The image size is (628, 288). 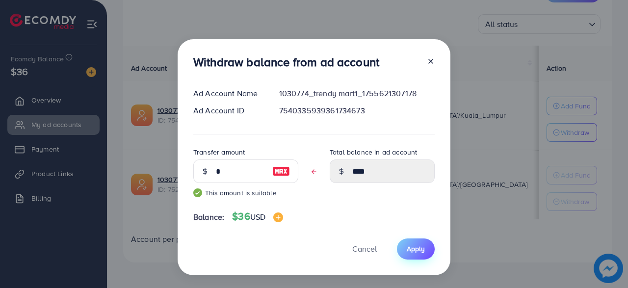 What do you see at coordinates (228, 93) in the screenshot?
I see `div: Ad Account Name` at bounding box center [228, 93].